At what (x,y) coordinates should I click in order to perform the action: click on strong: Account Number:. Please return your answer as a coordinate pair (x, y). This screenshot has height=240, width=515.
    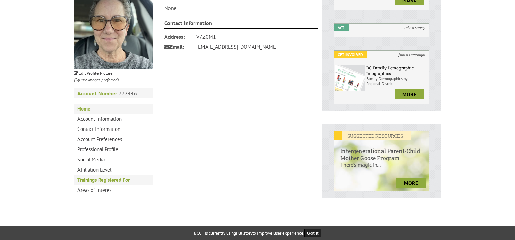
    Looking at the image, I should click on (98, 93).